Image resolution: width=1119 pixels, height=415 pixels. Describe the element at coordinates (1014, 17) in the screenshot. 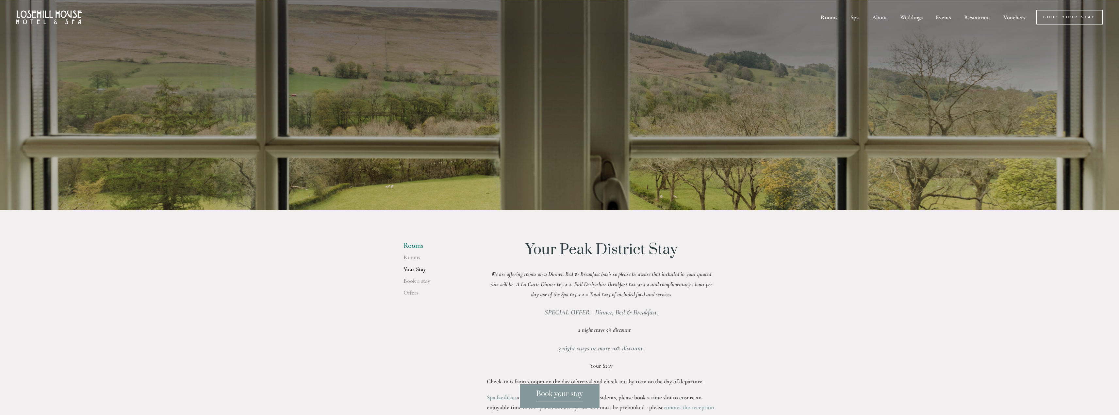

I see `a: Vouchers` at that location.